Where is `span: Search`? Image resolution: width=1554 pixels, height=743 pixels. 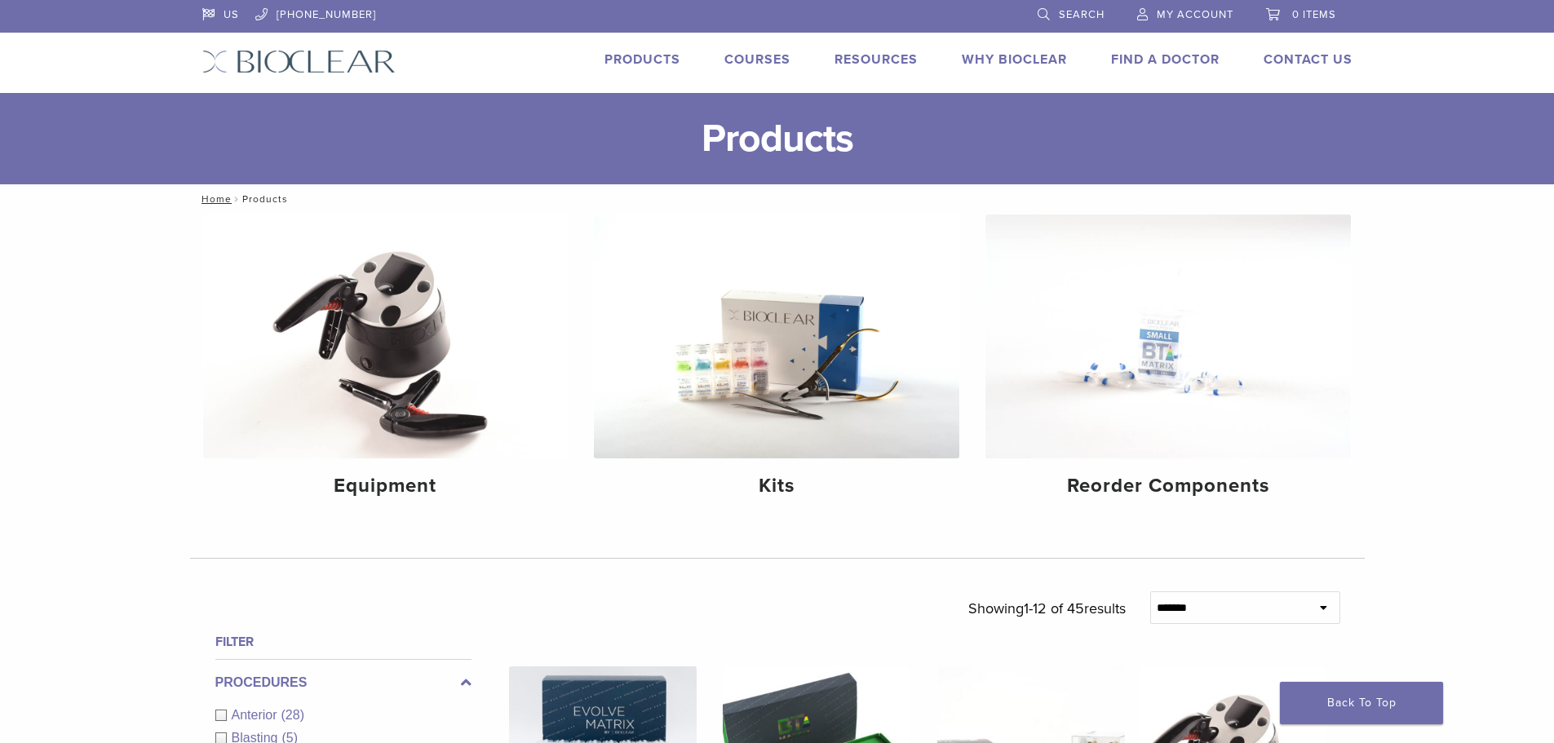
span: Search is located at coordinates (1082, 15).